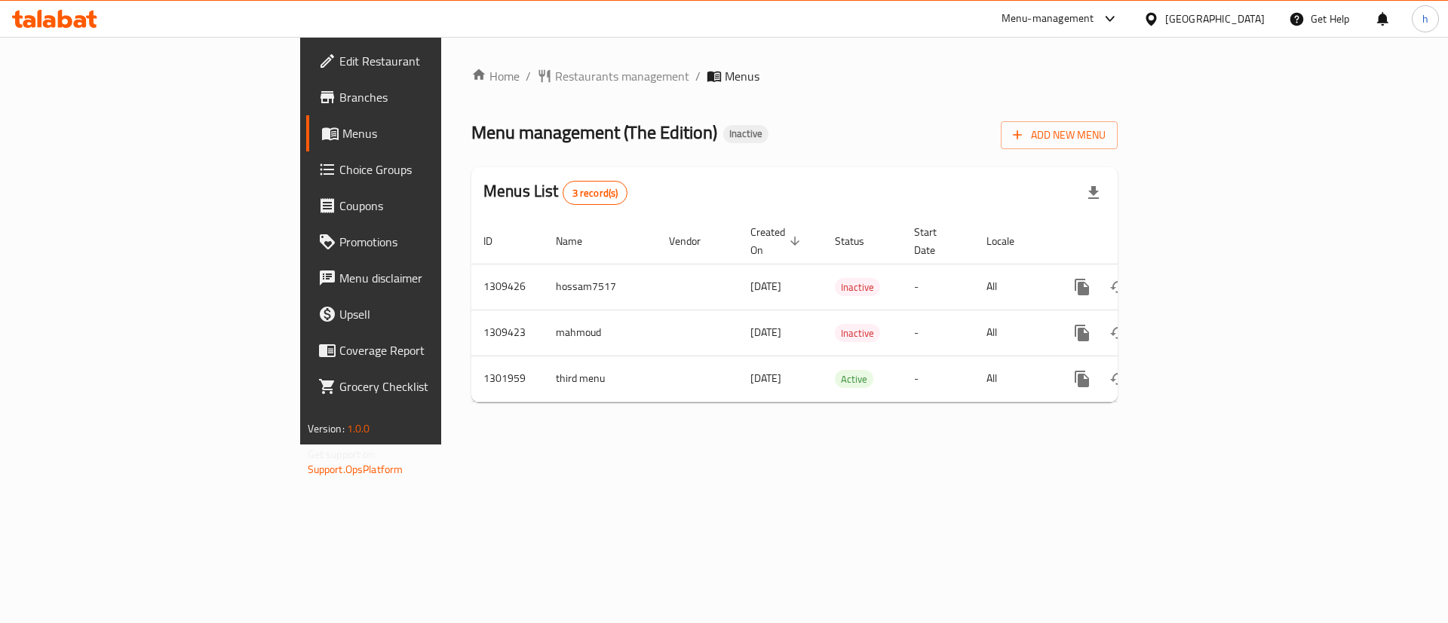 This screenshot has width=1448, height=623. I want to click on a: Promotions, so click(424, 242).